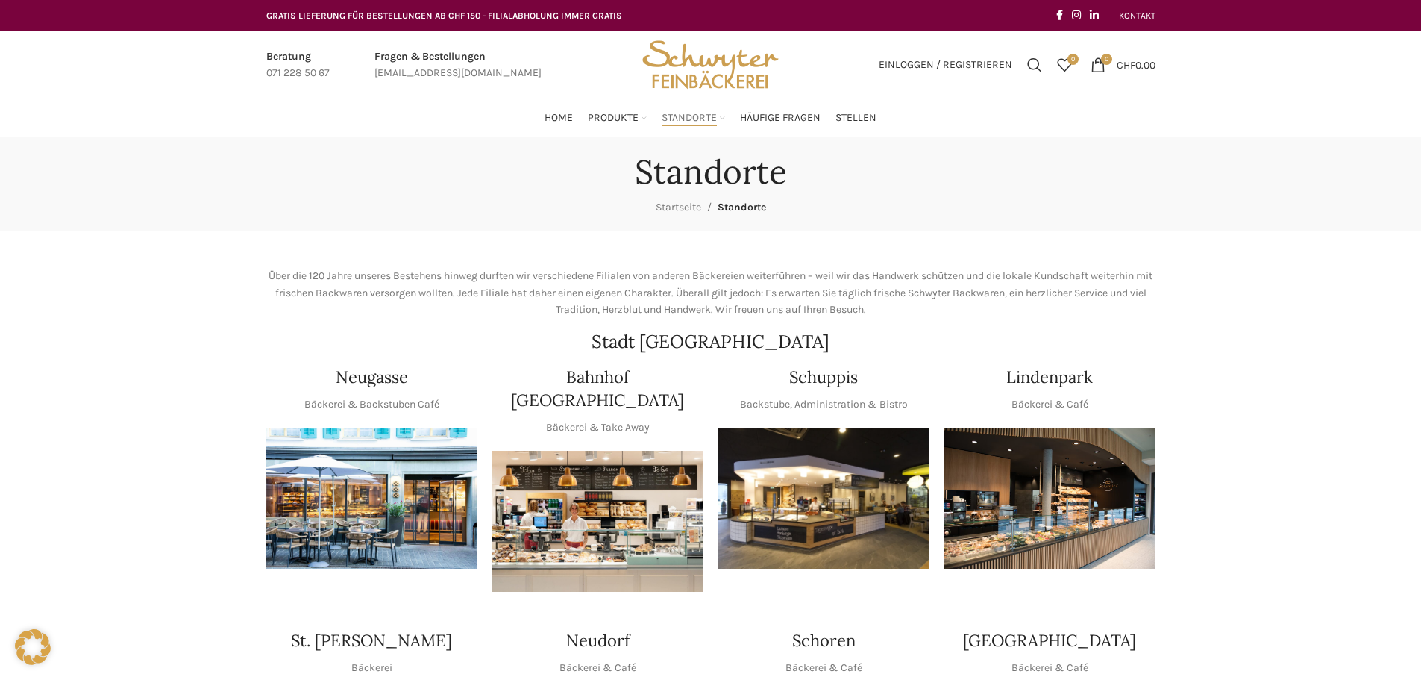 The image size is (1421, 680). What do you see at coordinates (1060, 16) in the screenshot?
I see `a: Facebook social link` at bounding box center [1060, 16].